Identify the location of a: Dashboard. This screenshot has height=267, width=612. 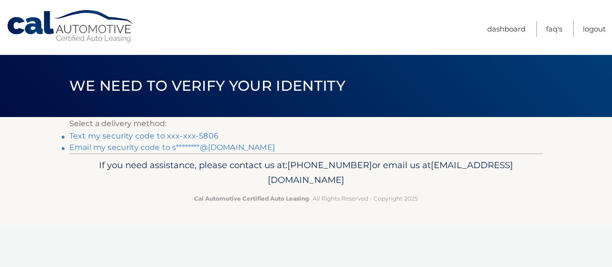
(506, 29).